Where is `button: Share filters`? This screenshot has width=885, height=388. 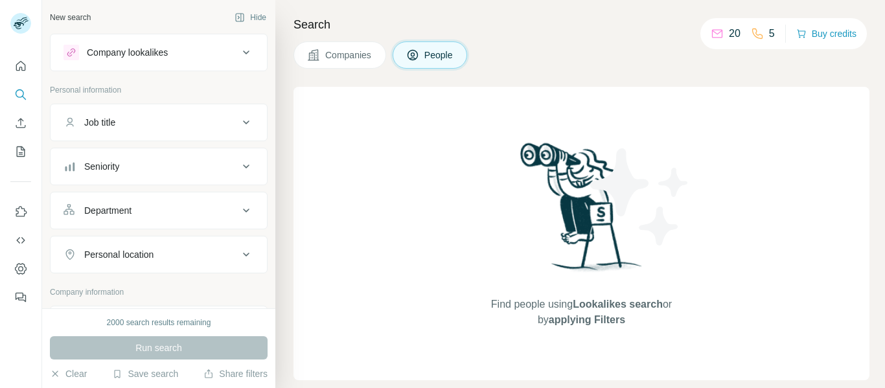
button: Share filters is located at coordinates (235, 374).